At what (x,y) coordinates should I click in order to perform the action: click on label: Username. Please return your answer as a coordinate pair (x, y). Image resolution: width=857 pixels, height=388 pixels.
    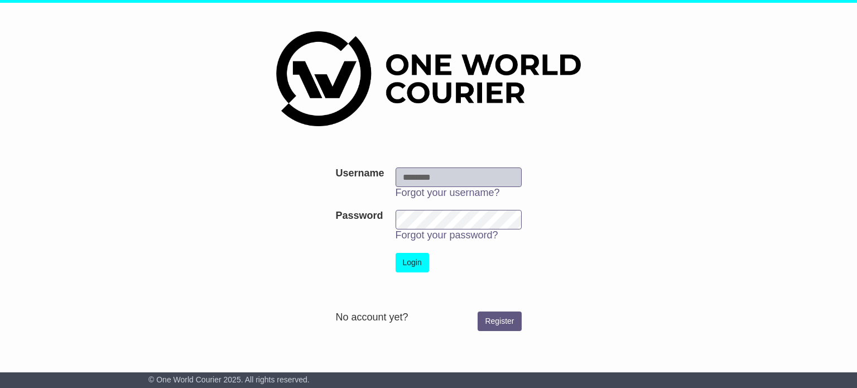
    Looking at the image, I should click on (359, 173).